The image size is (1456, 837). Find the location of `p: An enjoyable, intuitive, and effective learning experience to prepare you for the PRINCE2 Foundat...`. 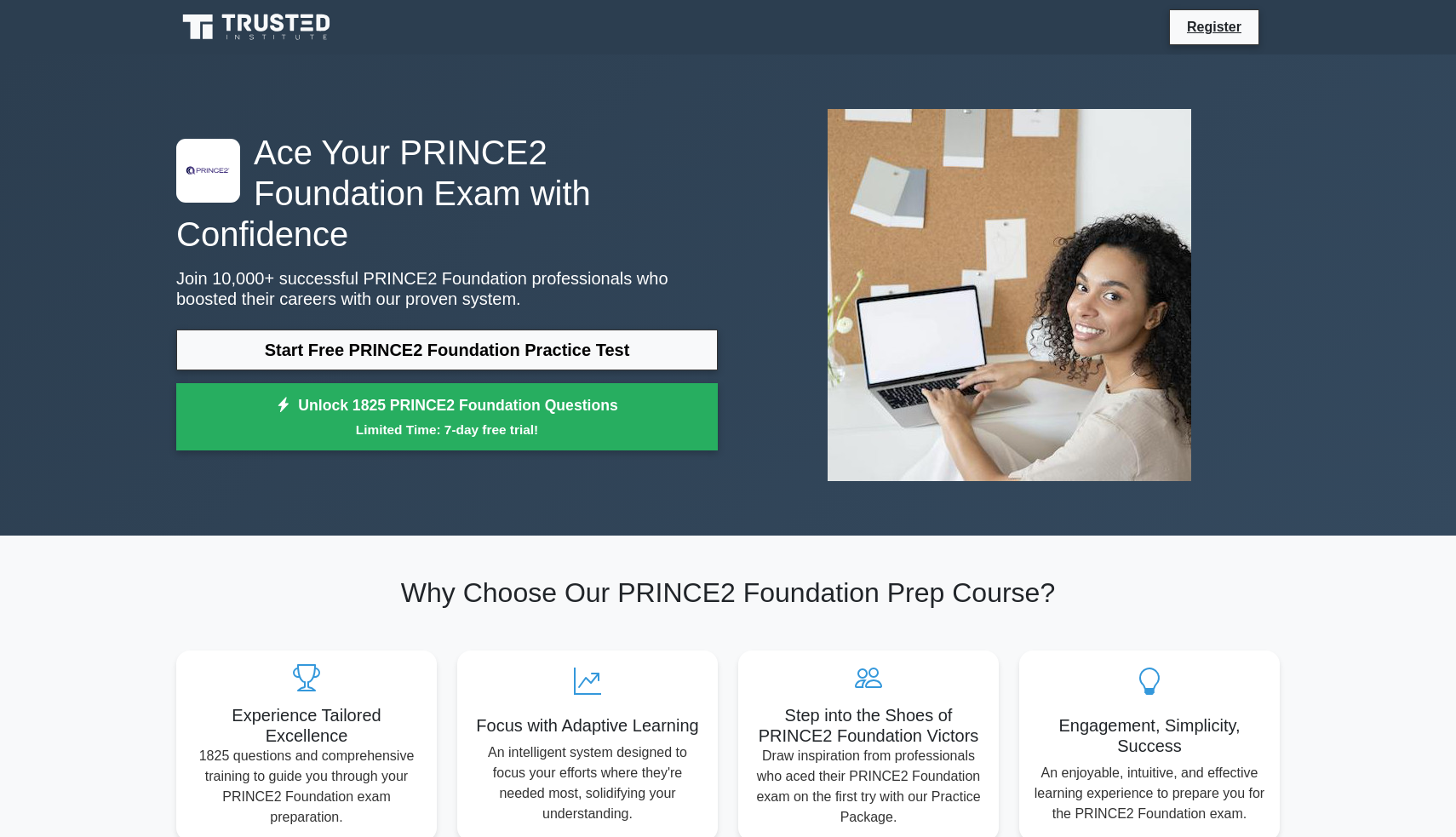

p: An enjoyable, intuitive, and effective learning experience to prepare you for the PRINCE2 Foundat... is located at coordinates (1149, 794).